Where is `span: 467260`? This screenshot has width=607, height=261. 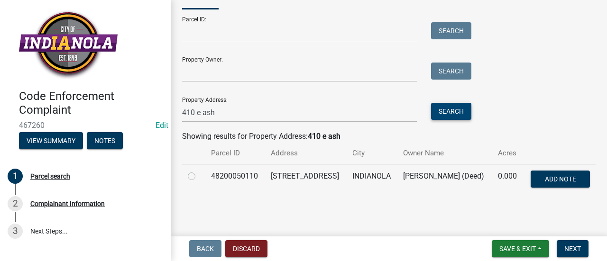 span: 467260 is located at coordinates (85, 125).